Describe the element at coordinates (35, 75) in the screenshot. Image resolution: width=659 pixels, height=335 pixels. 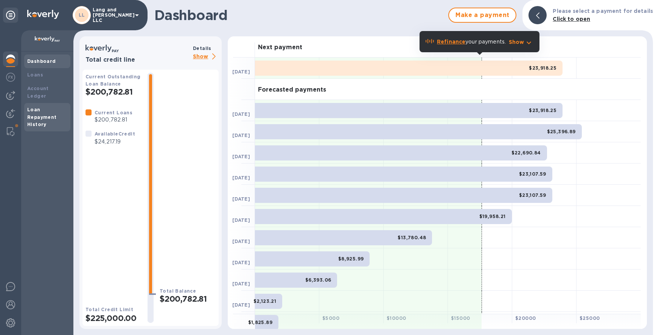
I see `b: Loans` at that location.